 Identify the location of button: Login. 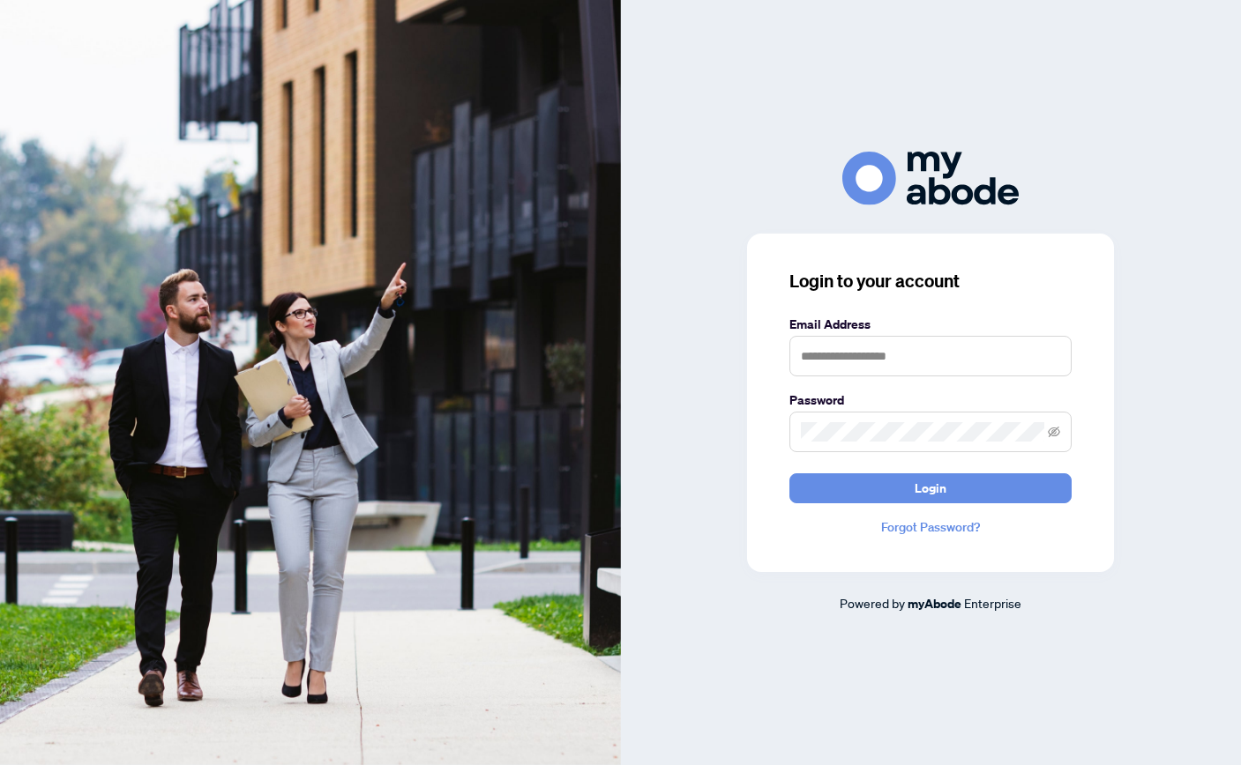
(930, 489).